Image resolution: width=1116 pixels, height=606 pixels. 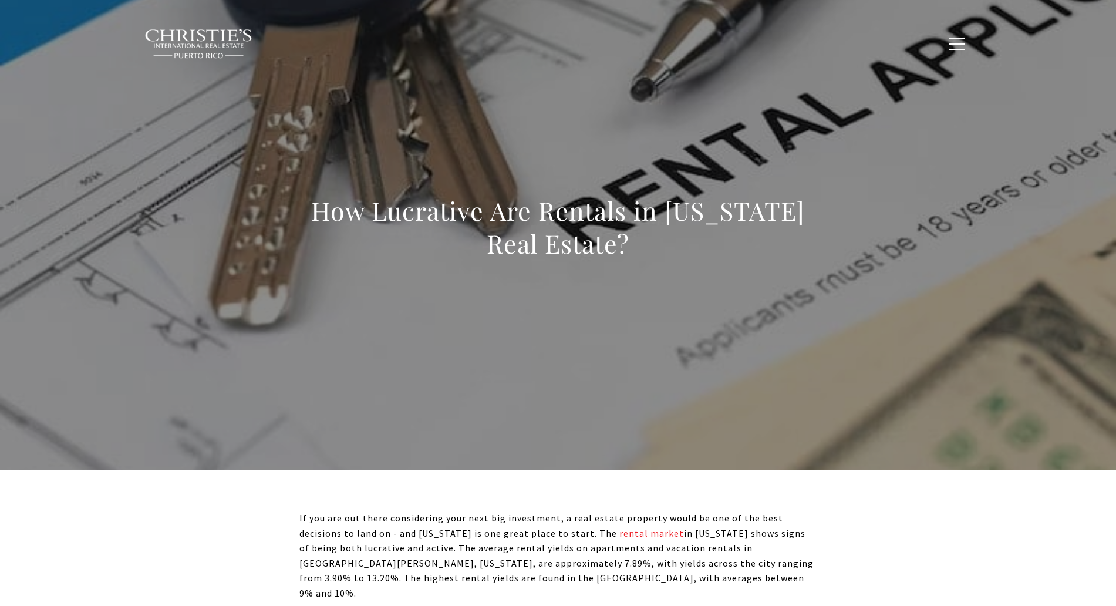 What do you see at coordinates (541, 526) in the screenshot?
I see `span: If you are out there considering your next big investment, a real estate property would be one of...` at bounding box center [541, 526].